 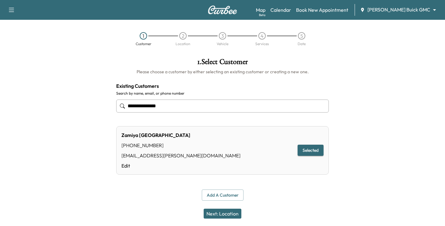 I want to click on div: Beta, so click(x=262, y=15).